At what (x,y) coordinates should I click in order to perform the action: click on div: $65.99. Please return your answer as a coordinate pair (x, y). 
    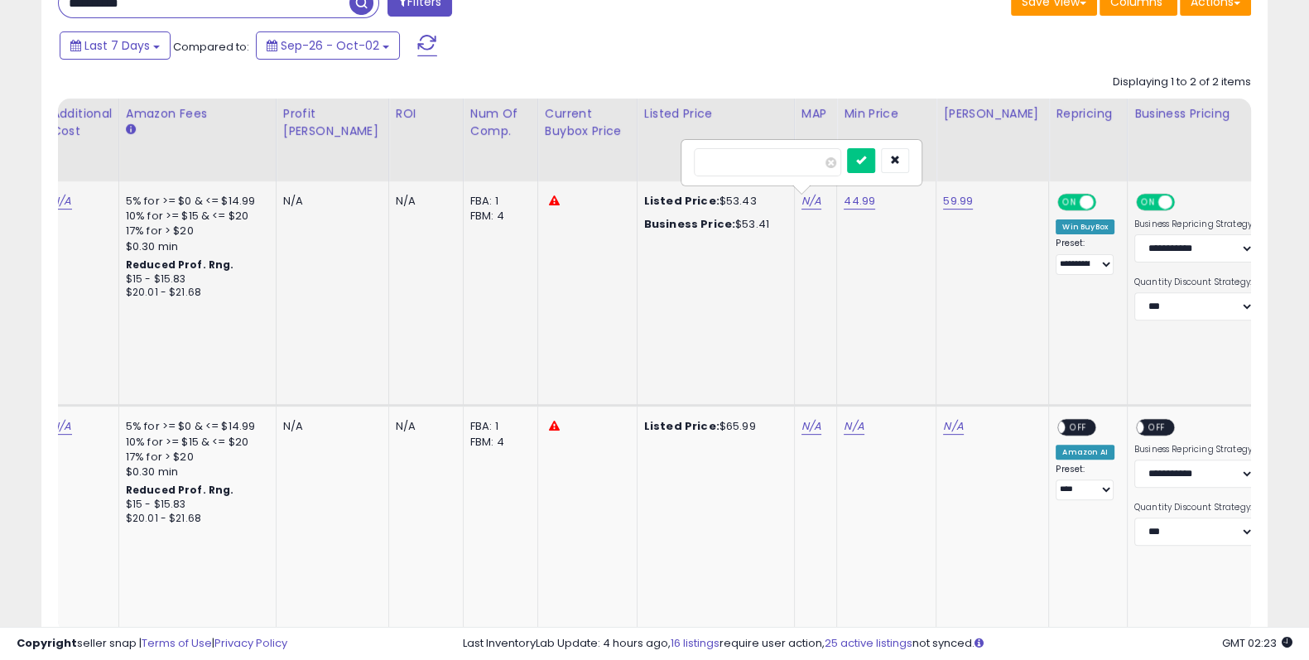
    Looking at the image, I should click on (713, 426).